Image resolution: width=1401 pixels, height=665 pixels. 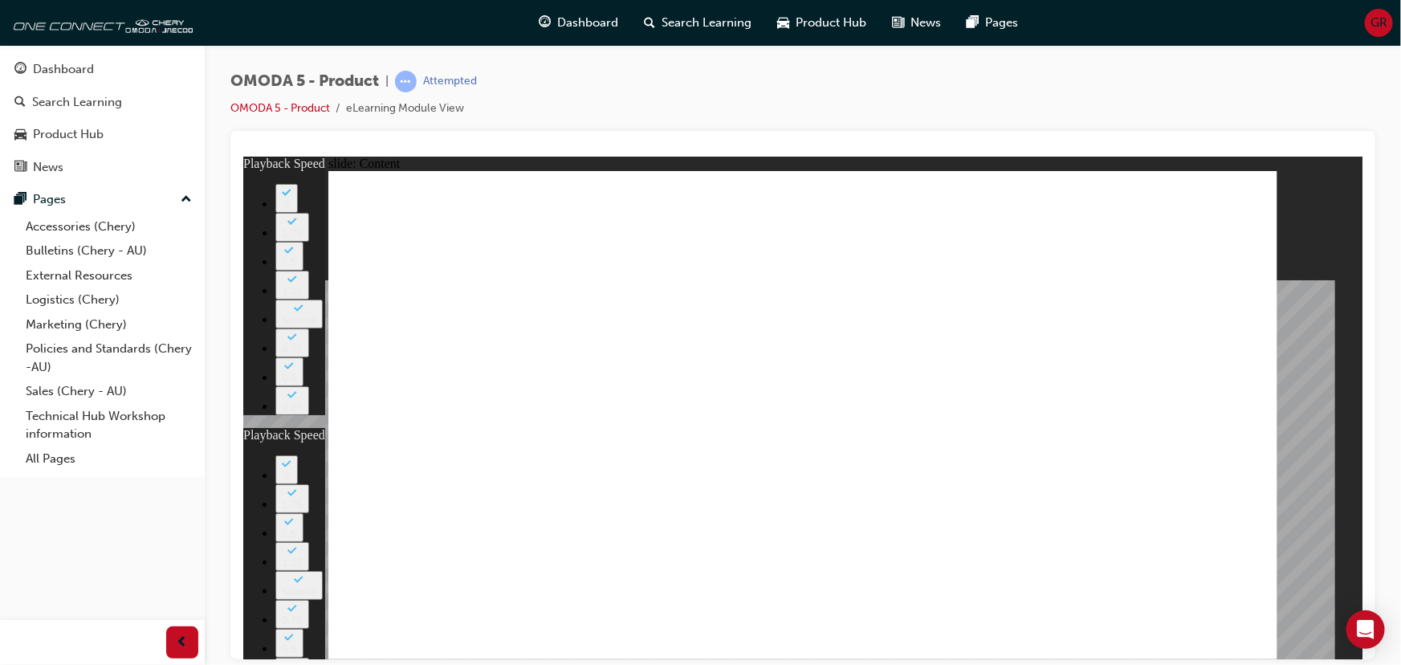 What do you see at coordinates (280, 108) in the screenshot?
I see `a: OMODA 5 - Product` at bounding box center [280, 108].